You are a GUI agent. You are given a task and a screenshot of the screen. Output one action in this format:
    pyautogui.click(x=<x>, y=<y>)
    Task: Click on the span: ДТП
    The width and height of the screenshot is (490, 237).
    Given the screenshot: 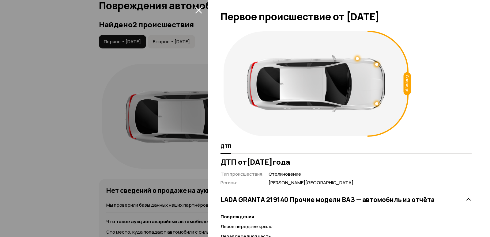 What is the action you would take?
    pyautogui.click(x=226, y=146)
    